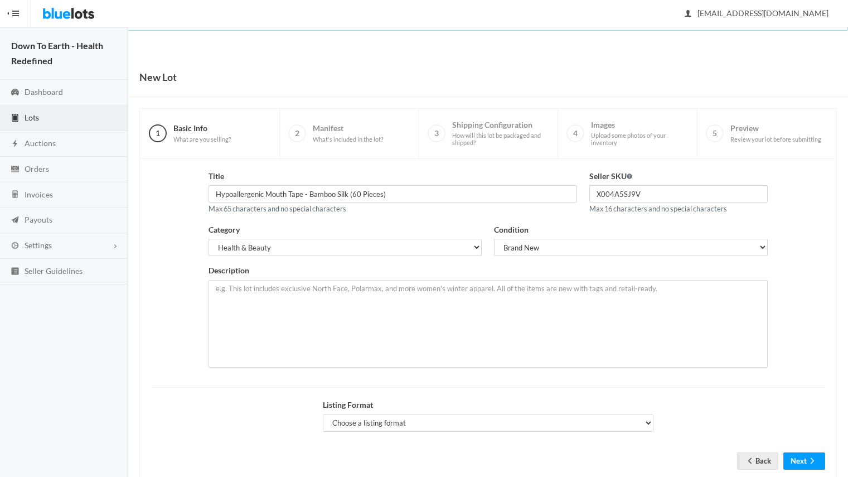 Image resolution: width=848 pixels, height=477 pixels. Describe the element at coordinates (158, 77) in the screenshot. I see `h1: New Lot` at that location.